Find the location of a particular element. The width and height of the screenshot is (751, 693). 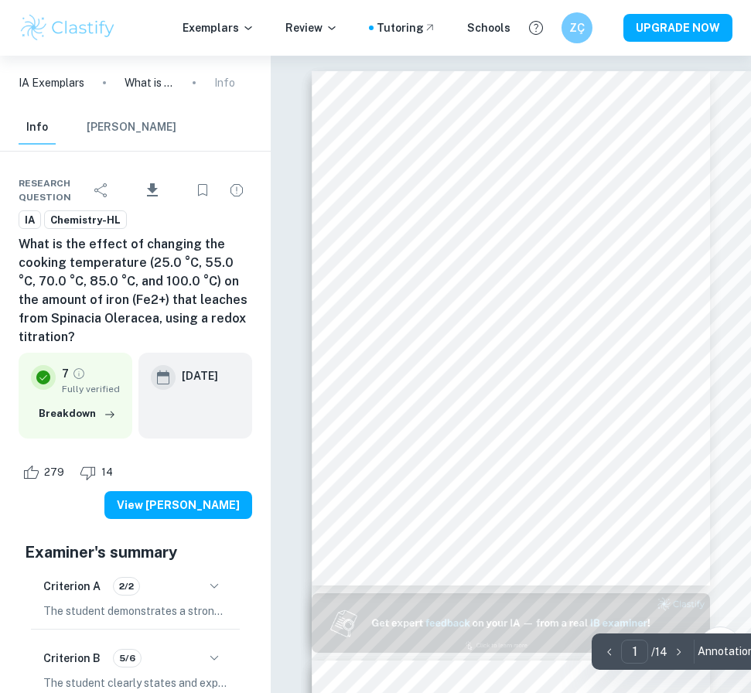

p: IA Exemplars is located at coordinates (51, 83).